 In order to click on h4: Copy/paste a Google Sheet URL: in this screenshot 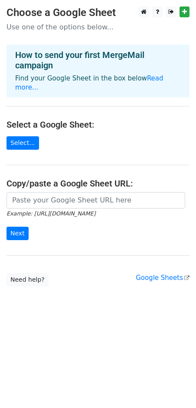, I will do `click(98, 184)`.